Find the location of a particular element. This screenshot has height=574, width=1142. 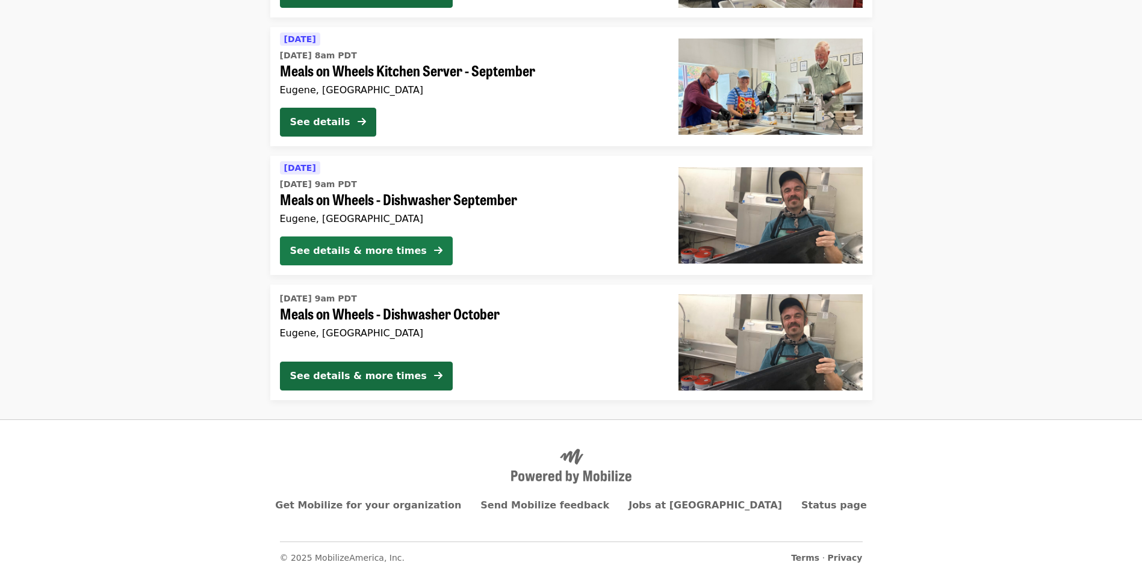

img: Meals on Wheels - Dishwasher September organized by FOOD For Lane County is located at coordinates (770, 215).